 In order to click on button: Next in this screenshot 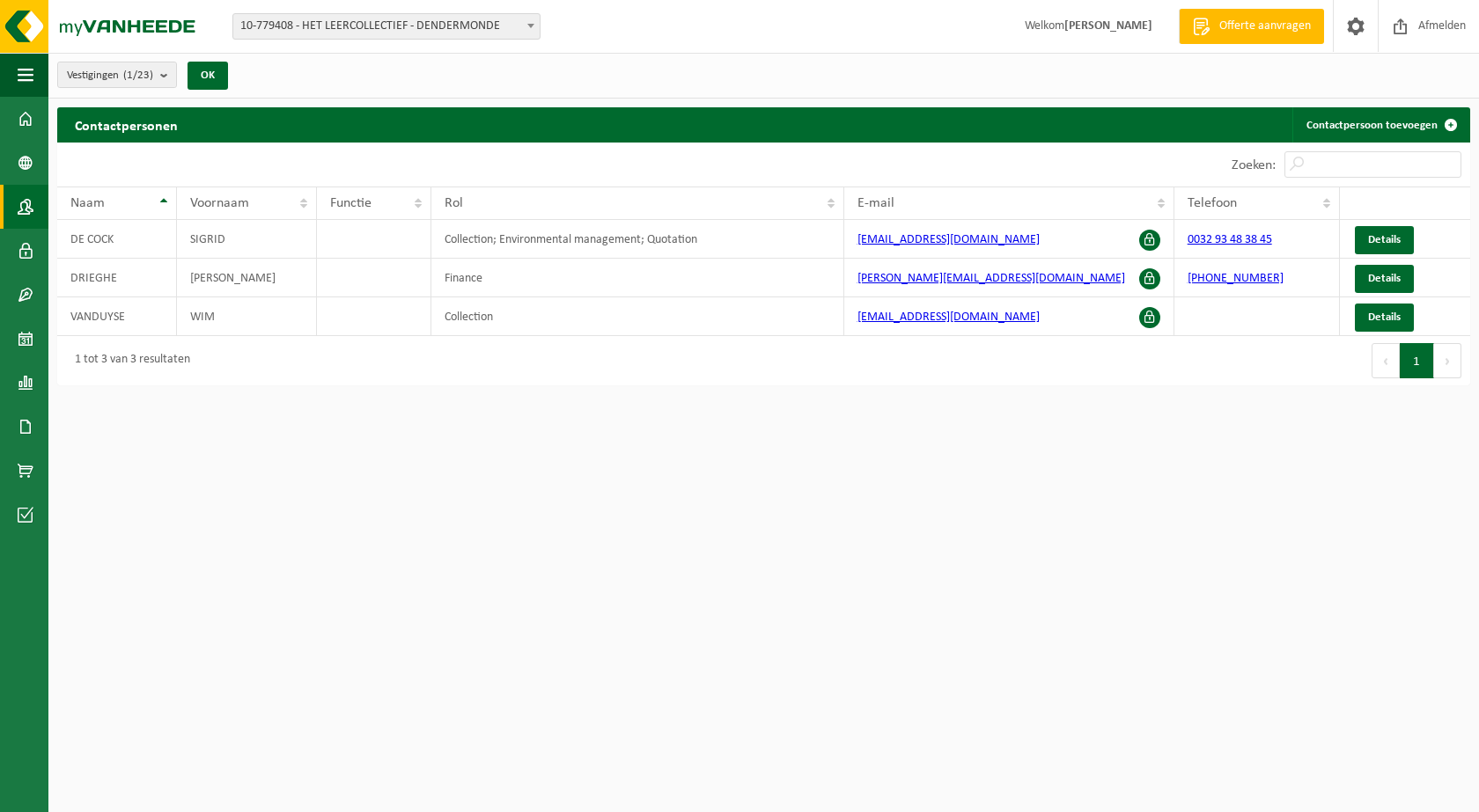, I will do `click(1447, 361)`.